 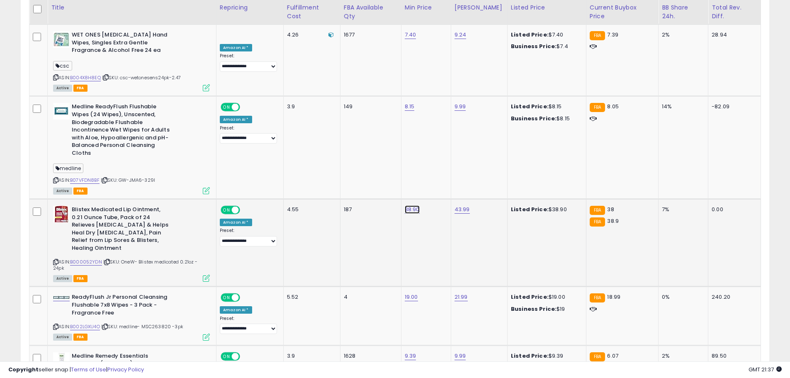 I want to click on div: $19.00, so click(x=546, y=297).